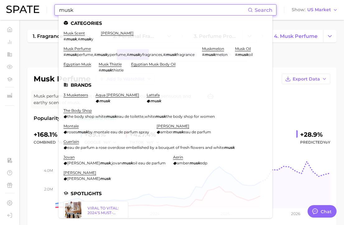 This screenshot has width=344, height=225. I want to click on span: yperfume, so click(116, 54).